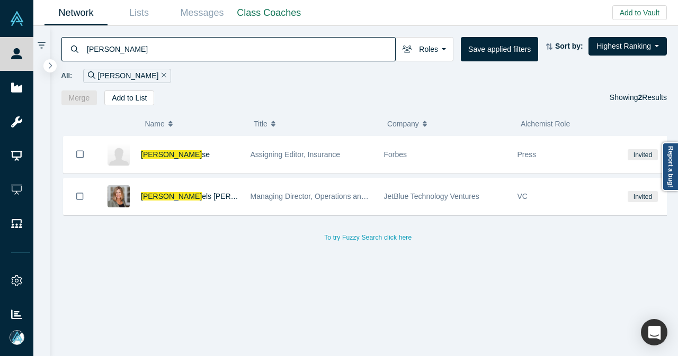 Image resolution: width=678 pixels, height=356 pixels. What do you see at coordinates (448, 124) in the screenshot?
I see `button: Company` at bounding box center [448, 124].